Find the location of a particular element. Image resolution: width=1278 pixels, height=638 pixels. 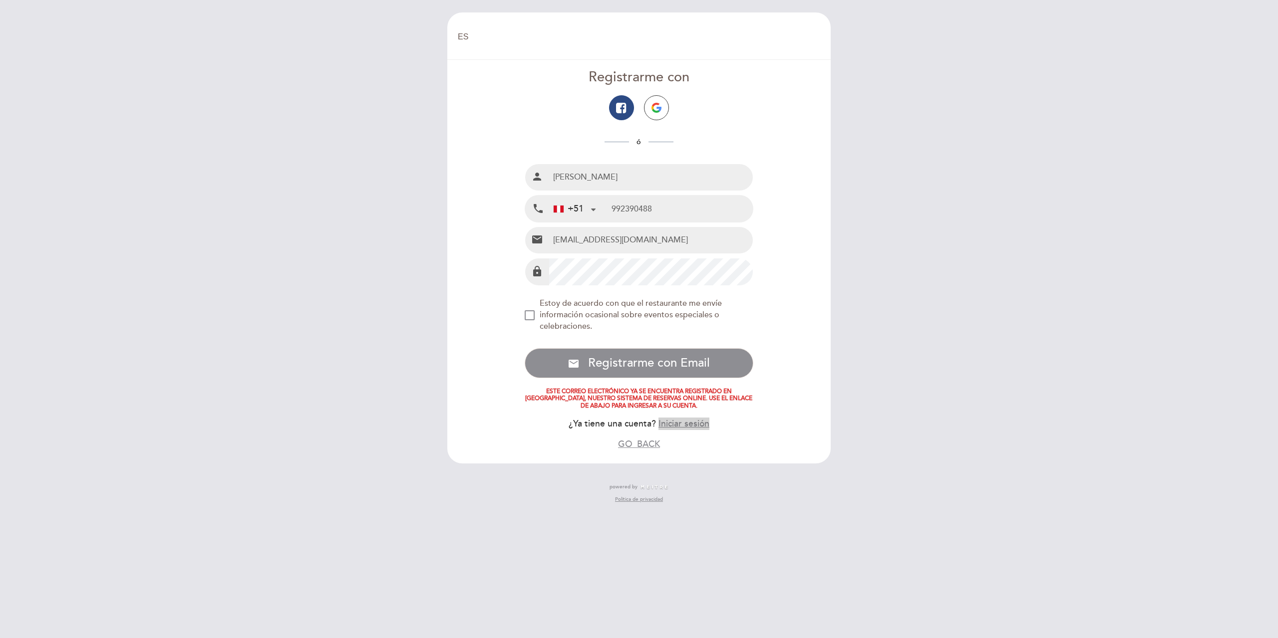

span: ó is located at coordinates (638, 142).